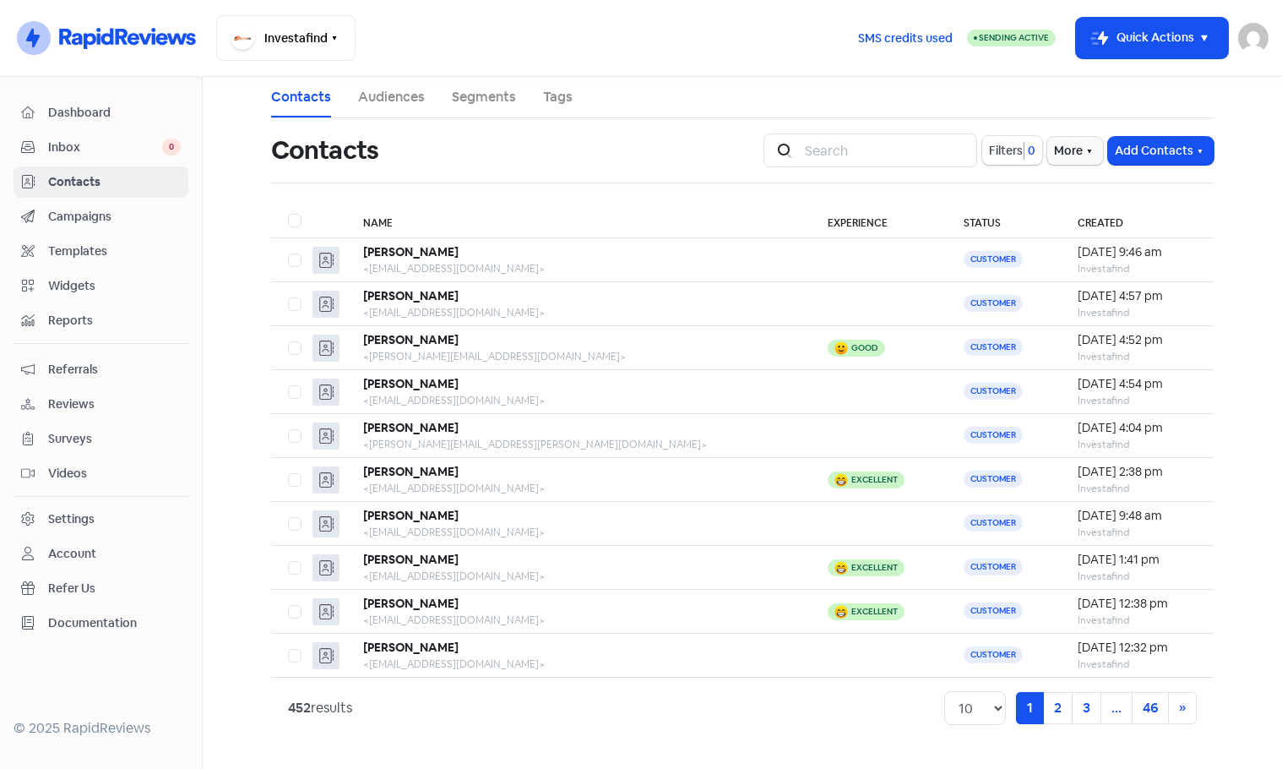 The height and width of the screenshot is (769, 1282). Describe the element at coordinates (1137, 220) in the screenshot. I see `th: Created` at that location.